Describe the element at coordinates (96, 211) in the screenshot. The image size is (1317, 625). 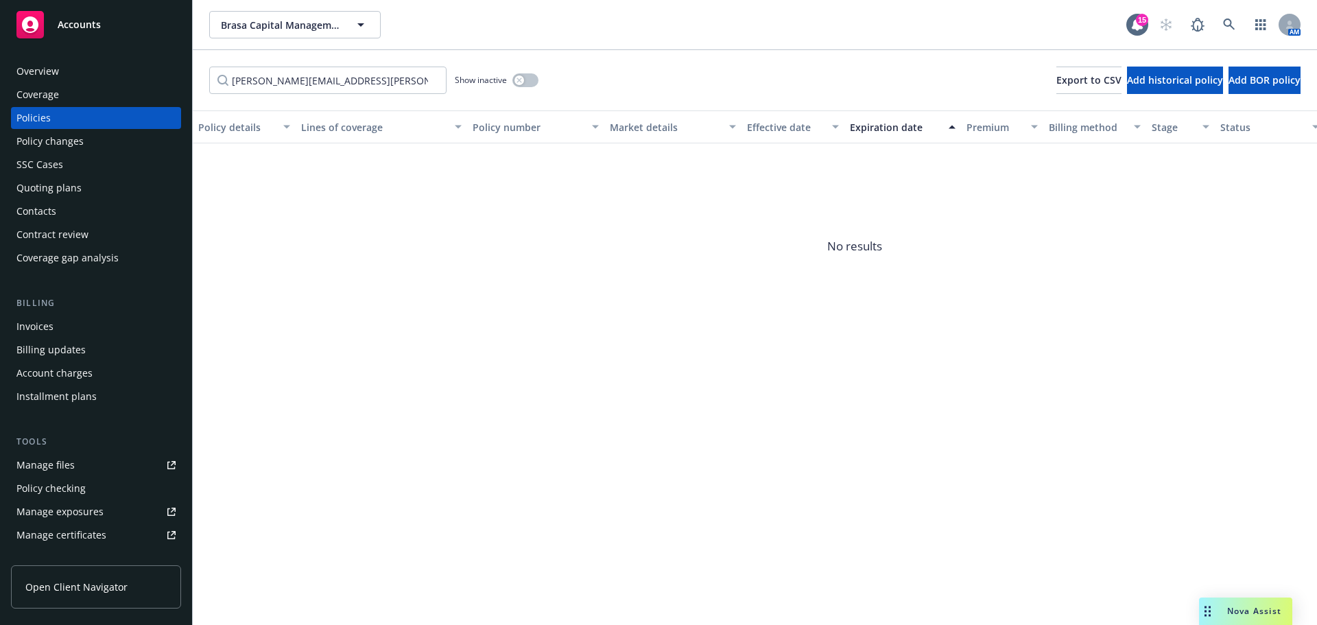
I see `a: Contacts` at that location.